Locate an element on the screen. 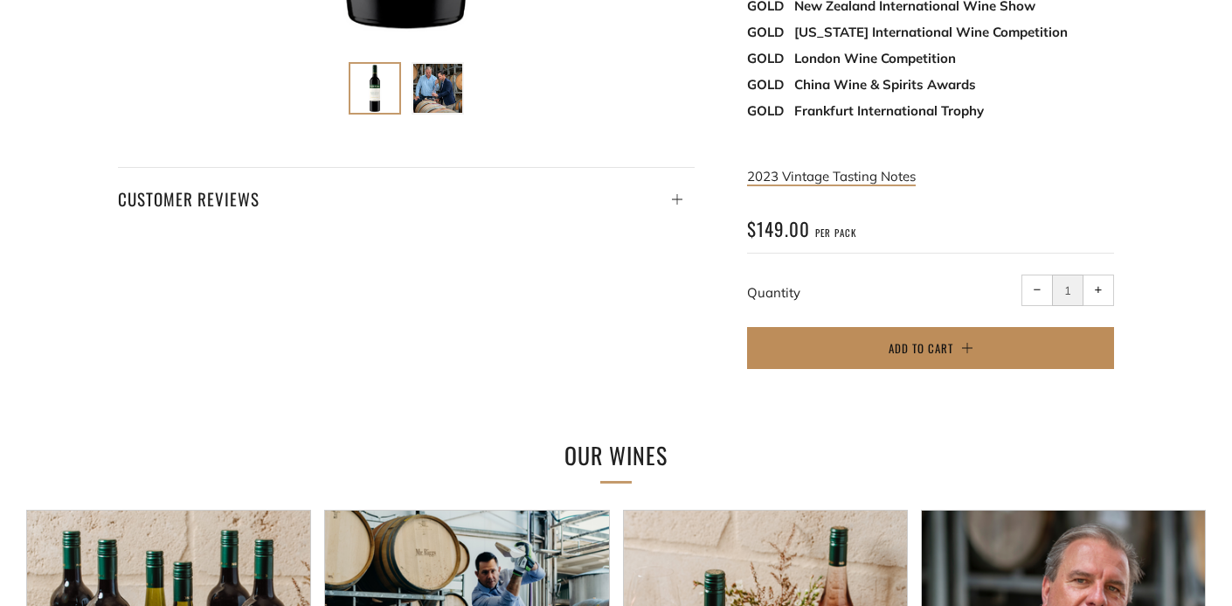  span: Add to Cart is located at coordinates (921, 348).